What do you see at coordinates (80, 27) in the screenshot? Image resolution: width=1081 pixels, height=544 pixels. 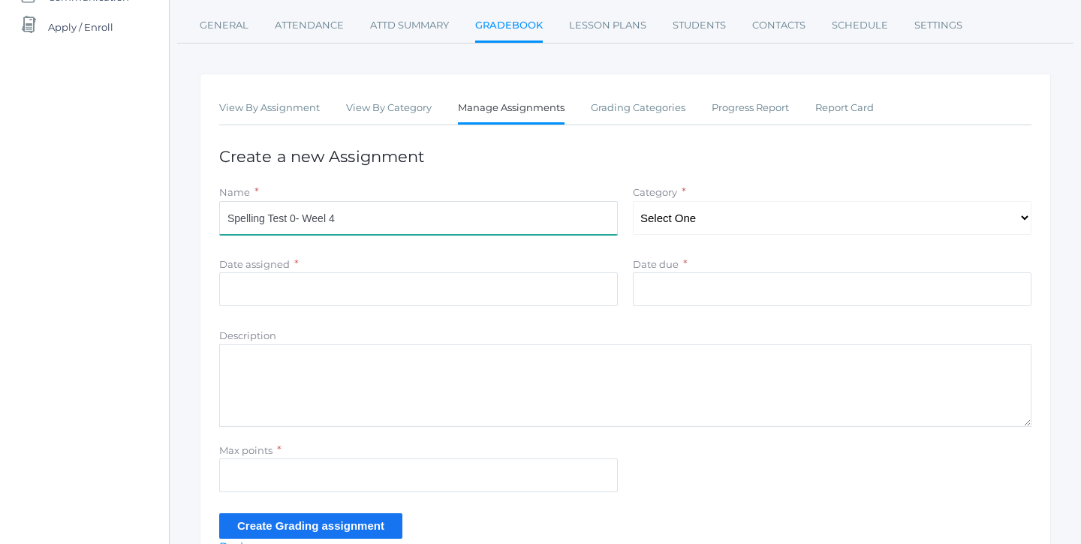 I see `span: Apply / Enroll` at bounding box center [80, 27].